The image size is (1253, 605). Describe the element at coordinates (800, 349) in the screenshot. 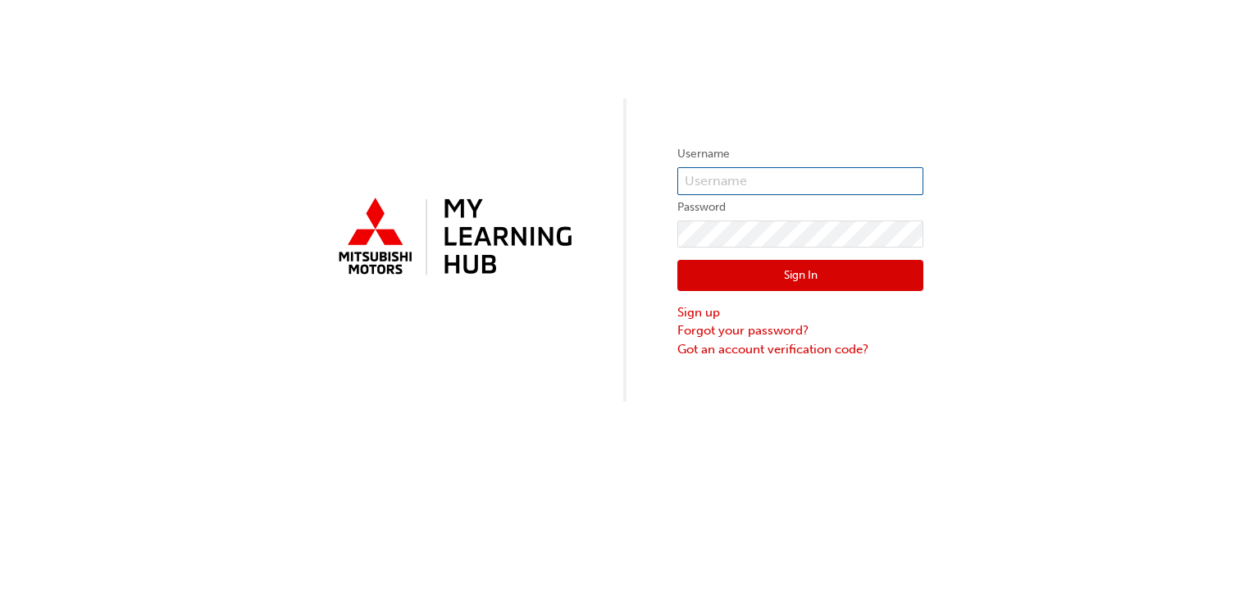

I see `a: Got an account verification code?` at that location.